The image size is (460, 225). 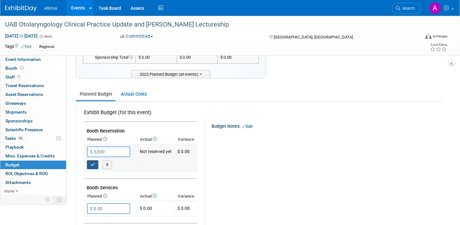 What do you see at coordinates (23, 59) in the screenshot?
I see `span: Event Information` at bounding box center [23, 59].